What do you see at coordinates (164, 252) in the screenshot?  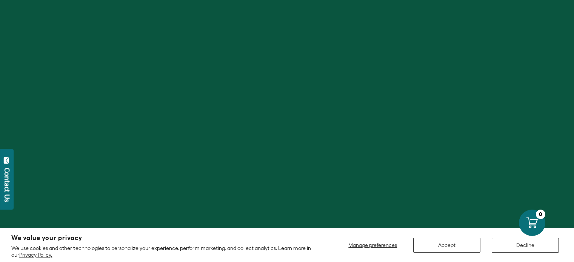 I see `p: We use cookies and other technologies to personalize your experience, perform marketing, and coll...` at bounding box center [164, 252].